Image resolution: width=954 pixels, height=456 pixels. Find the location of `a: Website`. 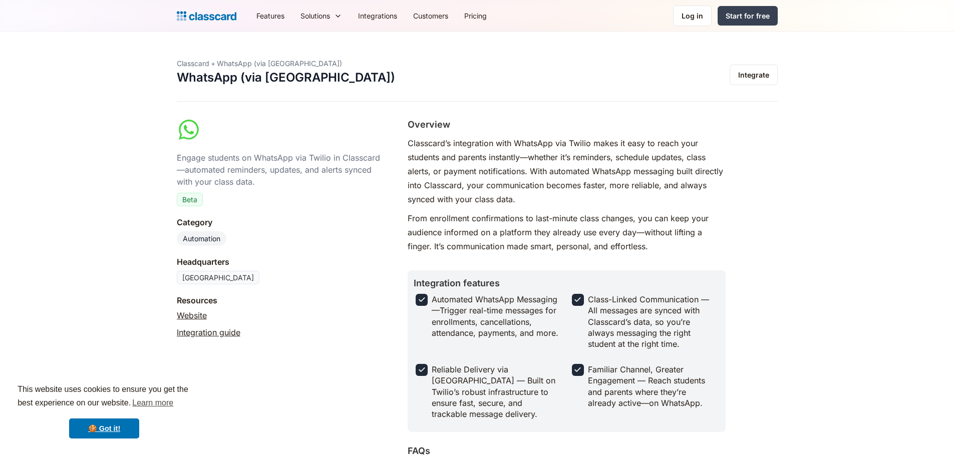

a: Website is located at coordinates (192, 316).